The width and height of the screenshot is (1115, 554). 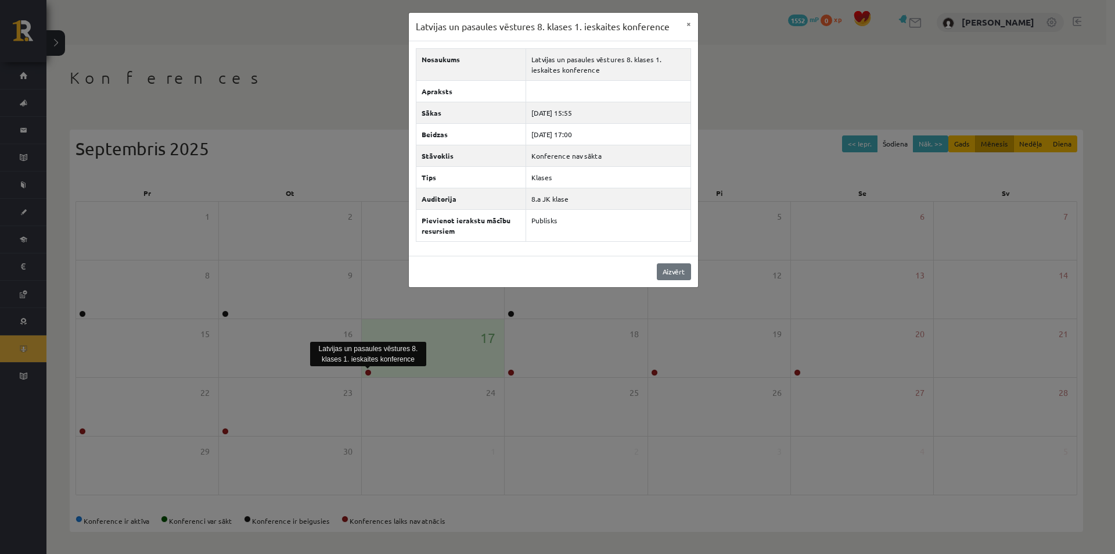 I want to click on th: Apraksts, so click(x=471, y=91).